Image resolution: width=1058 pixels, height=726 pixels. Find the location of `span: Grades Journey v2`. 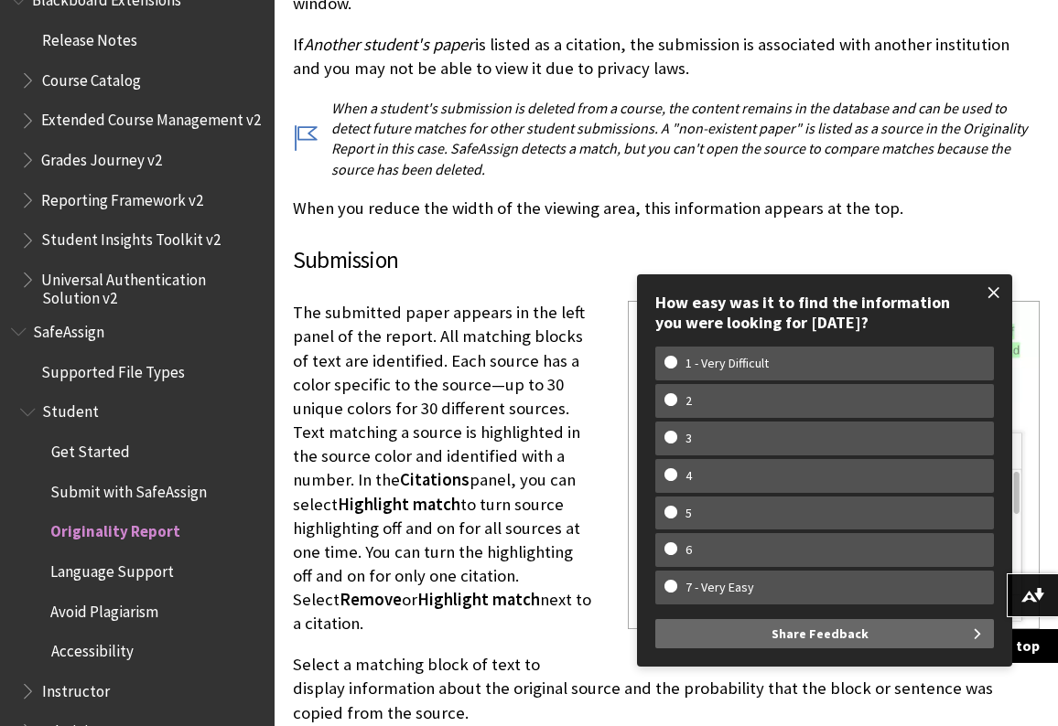

span: Grades Journey v2 is located at coordinates (102, 156).